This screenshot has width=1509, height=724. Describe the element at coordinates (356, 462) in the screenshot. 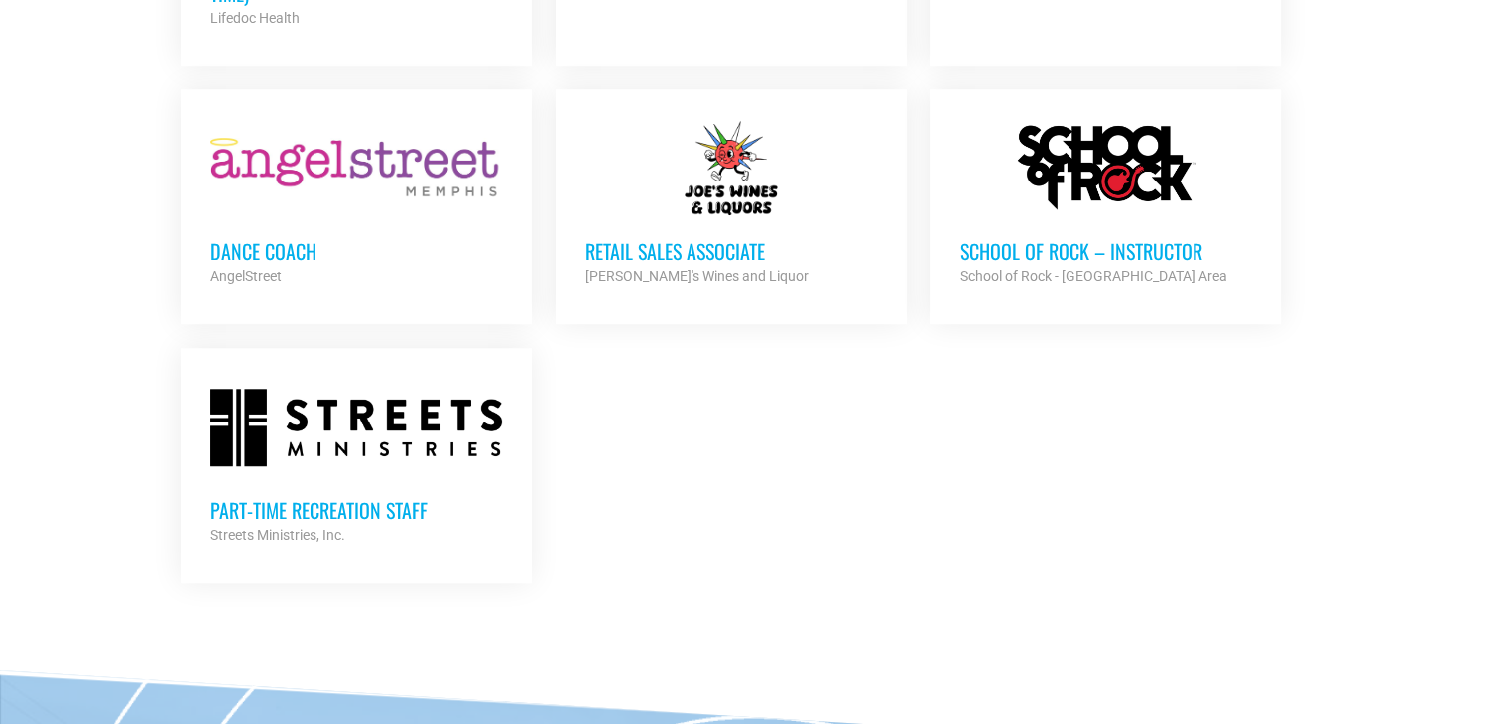

I see `a: Part-time Recreation Staff Streets Ministries, Inc.` at that location.